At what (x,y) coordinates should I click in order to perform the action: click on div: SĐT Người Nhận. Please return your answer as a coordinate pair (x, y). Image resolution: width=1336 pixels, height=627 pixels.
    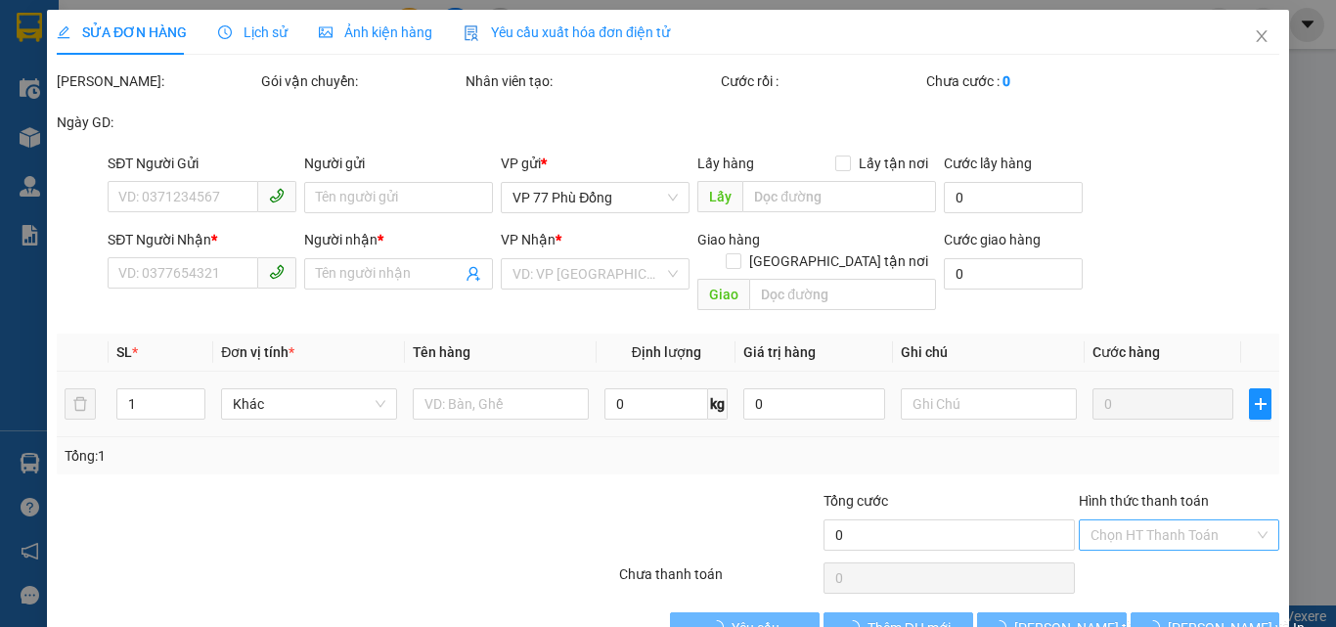
    Looking at the image, I should click on (202, 240).